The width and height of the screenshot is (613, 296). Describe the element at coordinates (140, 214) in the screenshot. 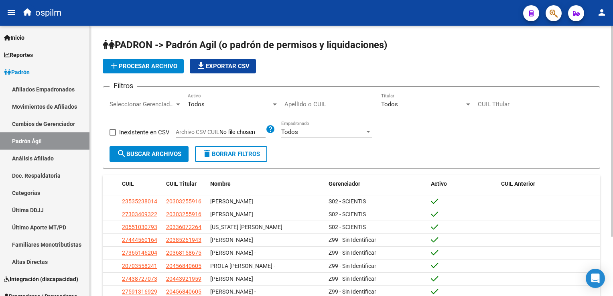

I see `span: 27303409322` at that location.